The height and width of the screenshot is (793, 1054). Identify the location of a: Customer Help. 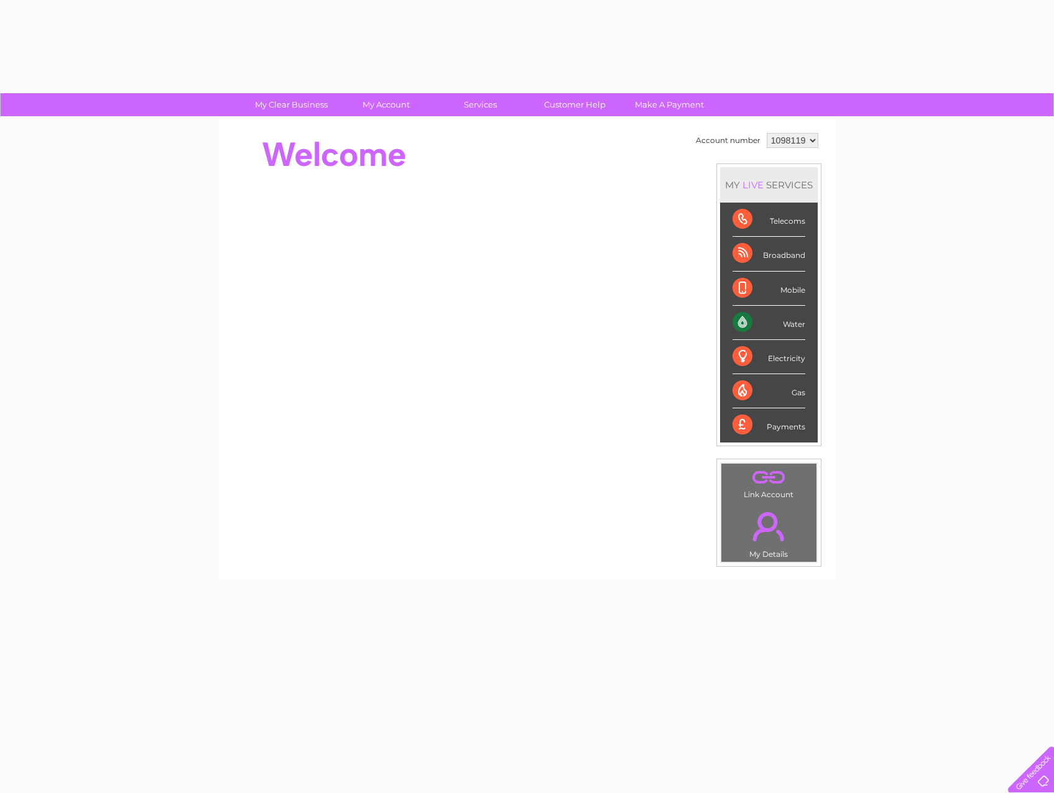
(575, 104).